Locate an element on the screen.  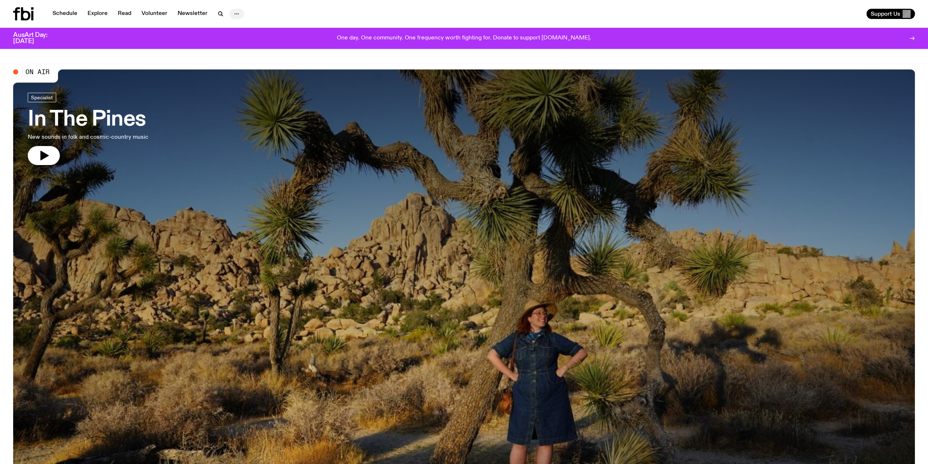
span: Support Us is located at coordinates (886, 14).